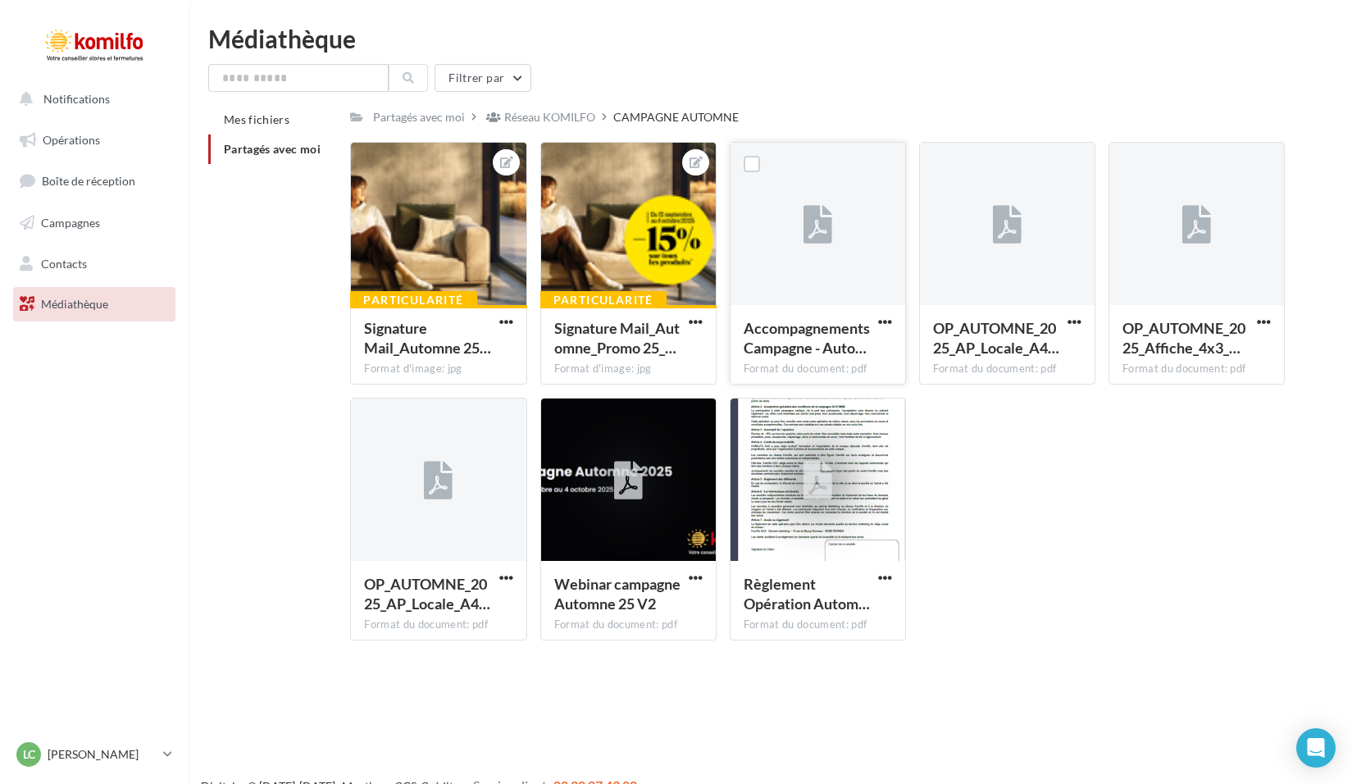 This screenshot has width=1352, height=784. Describe the element at coordinates (427, 594) in the screenshot. I see `span: OP_AUTOMNE_2025_AP_Locale_A4_Paysage_HD` at that location.